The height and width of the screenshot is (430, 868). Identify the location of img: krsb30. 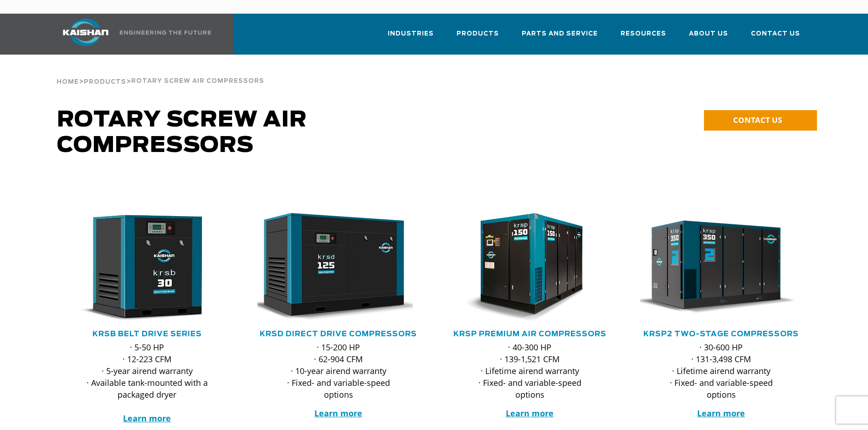
(140, 268).